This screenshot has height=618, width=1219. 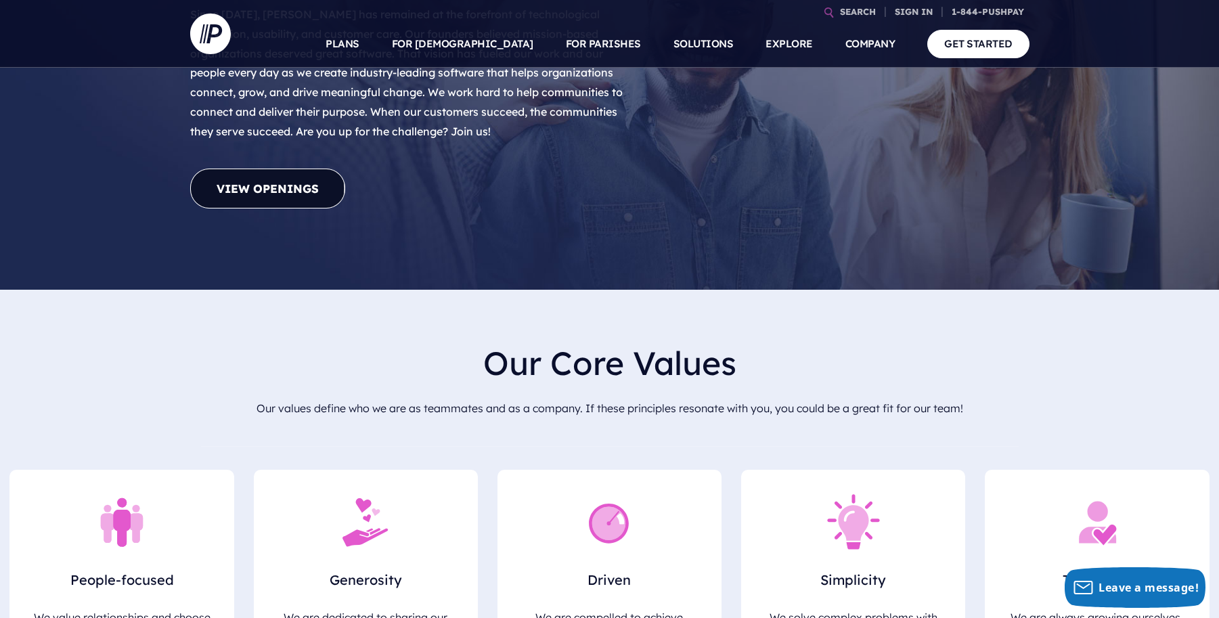 I want to click on a: PLANS, so click(x=343, y=44).